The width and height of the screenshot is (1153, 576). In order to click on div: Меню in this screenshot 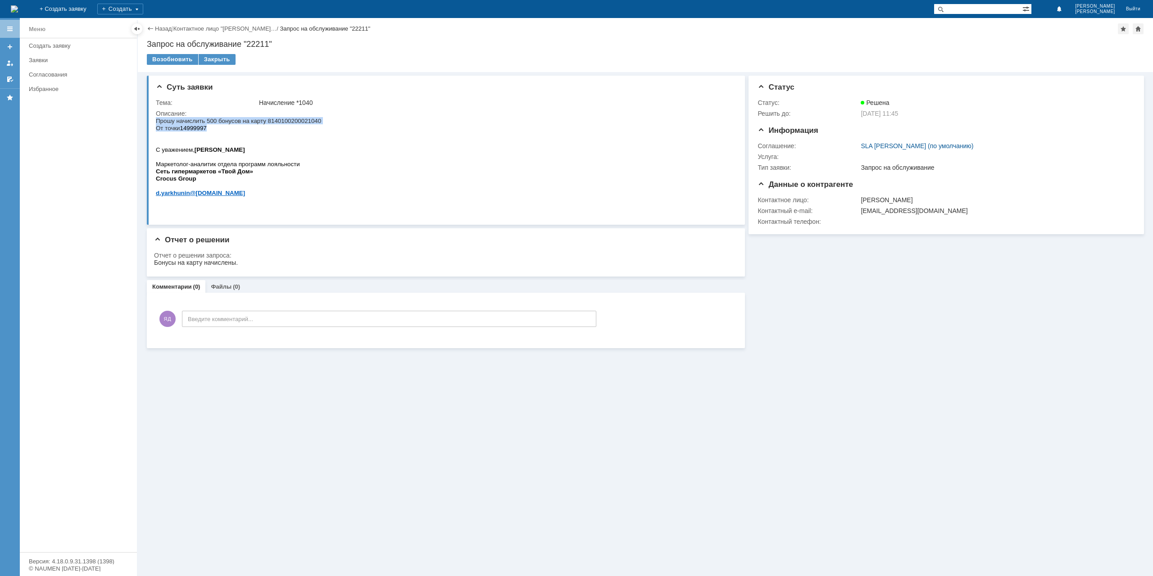, I will do `click(37, 29)`.